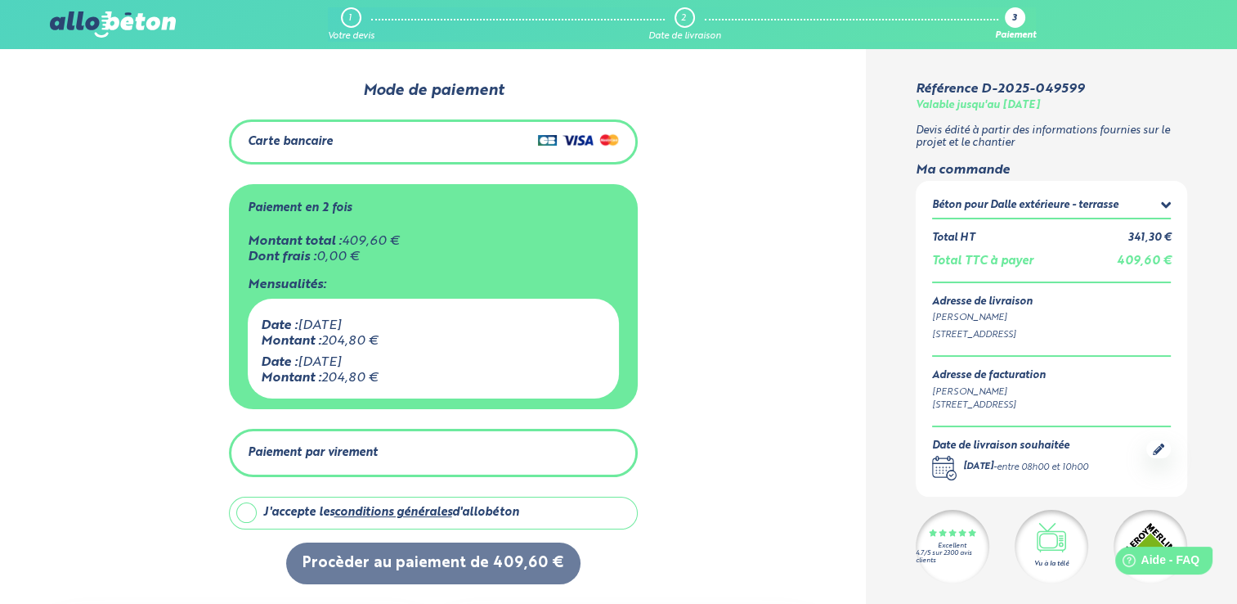 The image size is (1237, 604). I want to click on img: allobéton, so click(113, 25).